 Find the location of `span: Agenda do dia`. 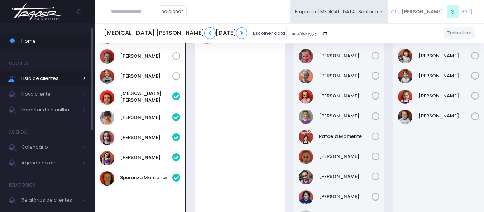

span: Agenda do dia is located at coordinates (50, 163).